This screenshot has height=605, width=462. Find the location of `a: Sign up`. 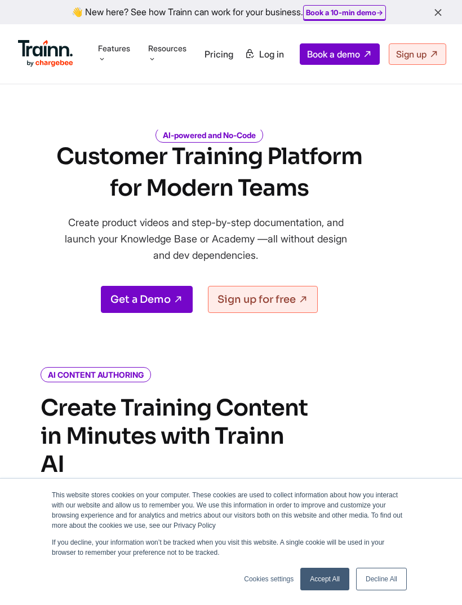

a: Sign up is located at coordinates (418, 54).